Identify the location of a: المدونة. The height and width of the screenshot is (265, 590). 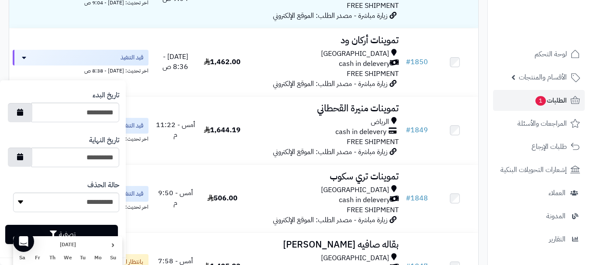
(539, 216).